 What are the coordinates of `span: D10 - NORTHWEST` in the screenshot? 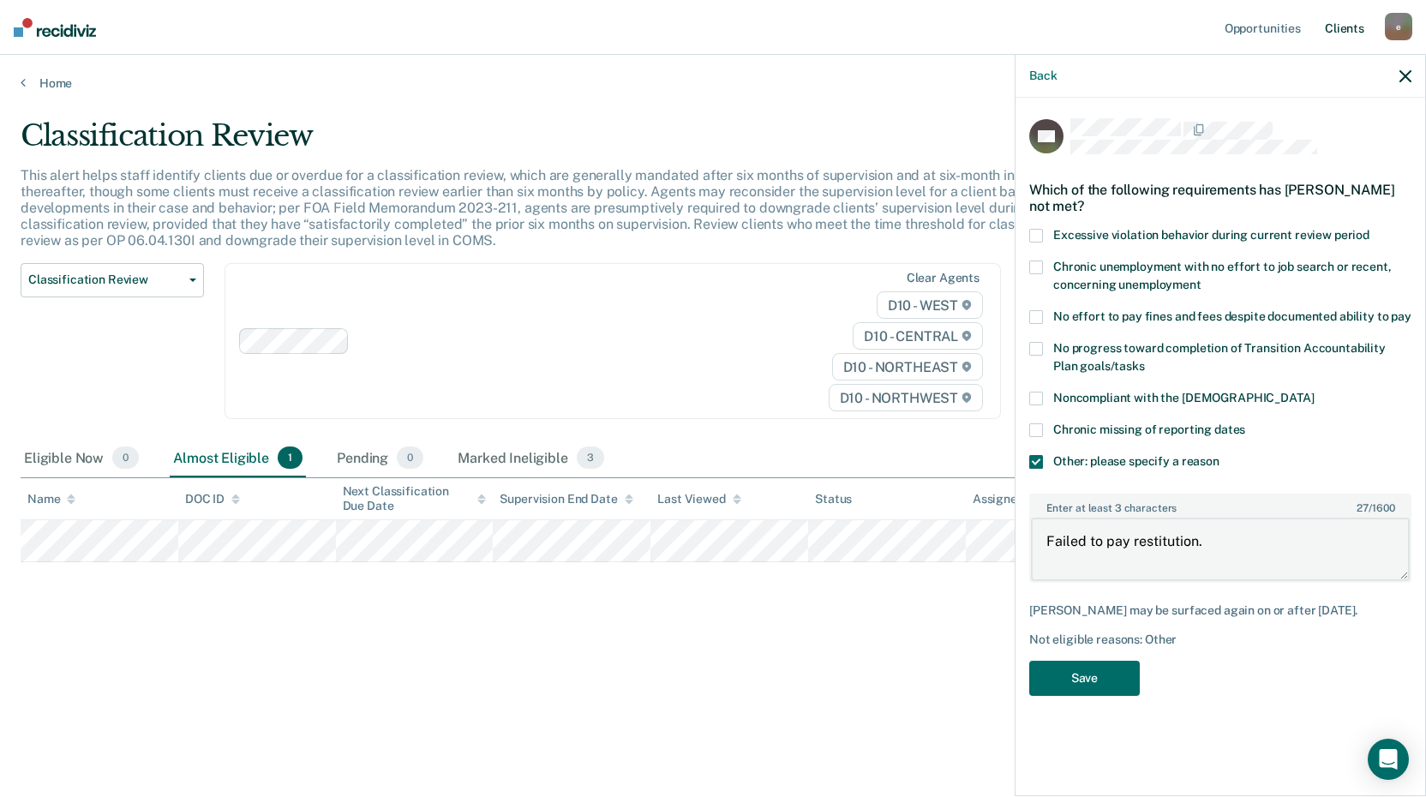 It's located at (906, 398).